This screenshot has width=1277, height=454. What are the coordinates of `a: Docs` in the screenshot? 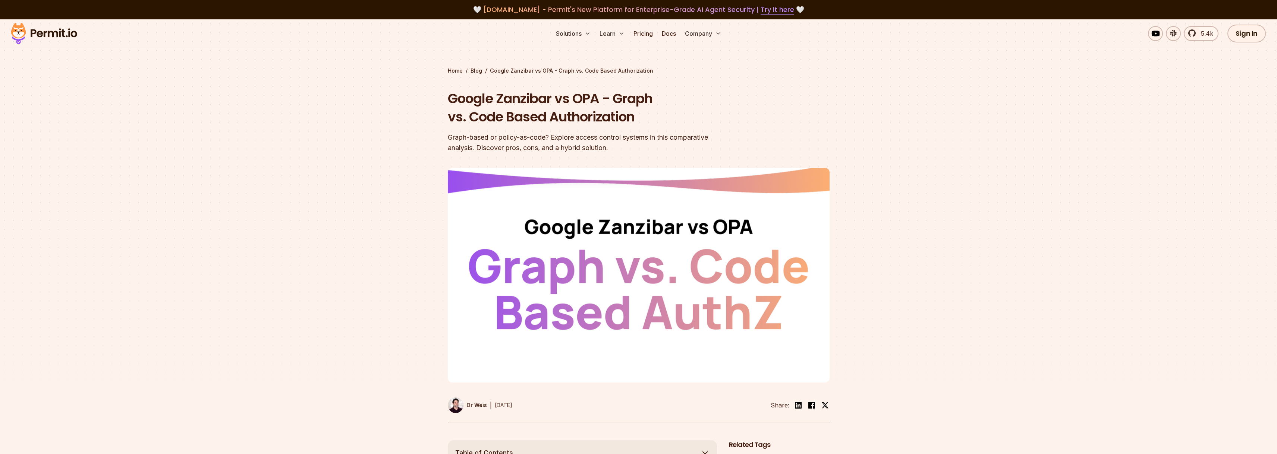 It's located at (669, 34).